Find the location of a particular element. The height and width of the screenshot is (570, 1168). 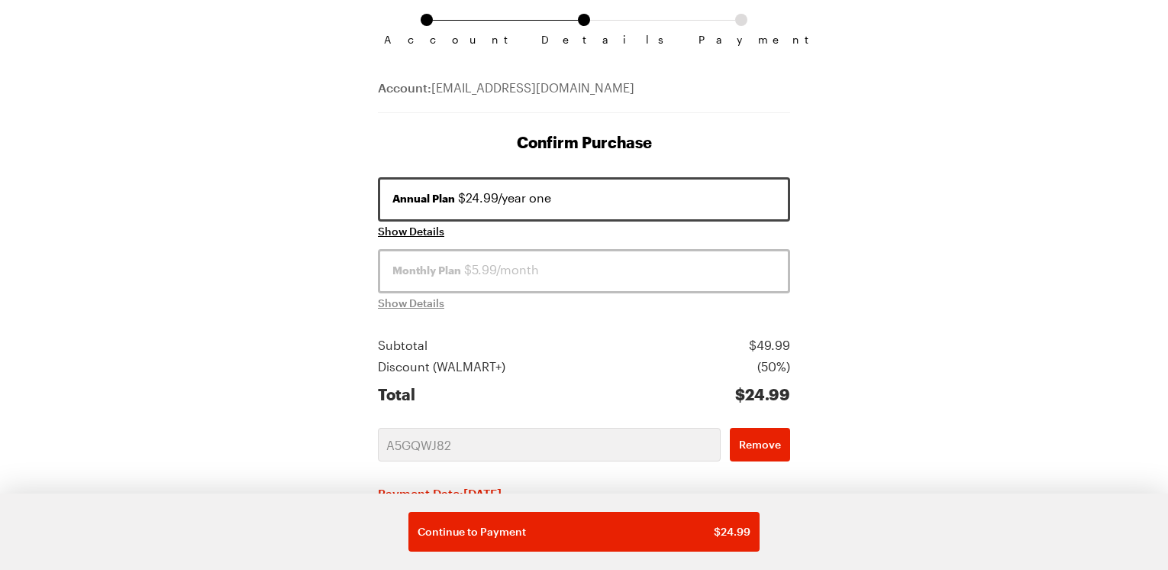

div: $ 24.99 is located at coordinates (763, 394).